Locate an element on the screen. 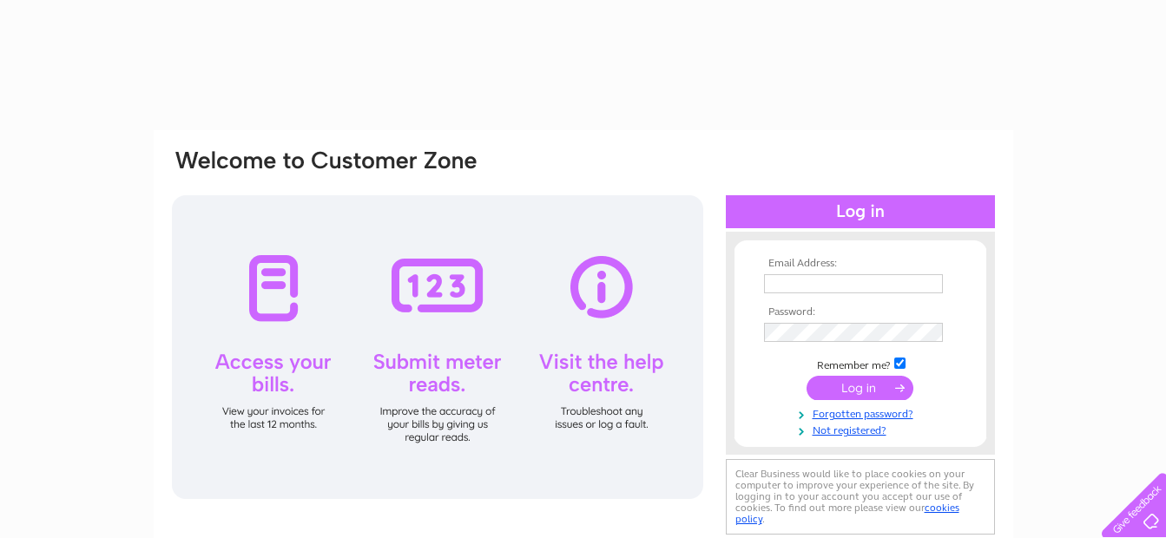 This screenshot has height=538, width=1166. a: Forgotten password? is located at coordinates (862, 412).